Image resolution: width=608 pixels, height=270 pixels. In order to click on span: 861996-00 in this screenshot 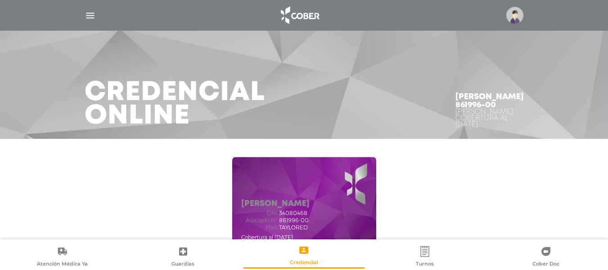, I will do `click(294, 220)`.